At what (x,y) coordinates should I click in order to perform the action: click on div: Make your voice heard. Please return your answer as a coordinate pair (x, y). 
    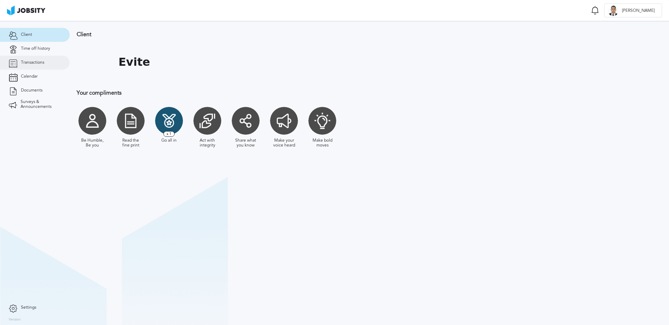
    Looking at the image, I should click on (284, 143).